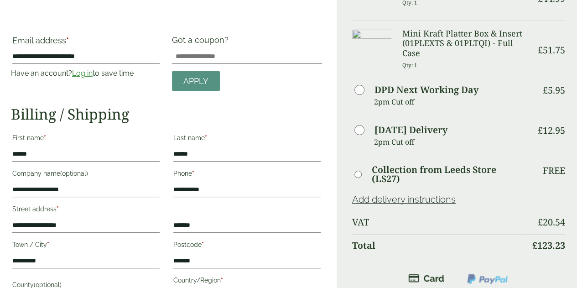 This screenshot has width=577, height=288. I want to click on a: Log in, so click(82, 73).